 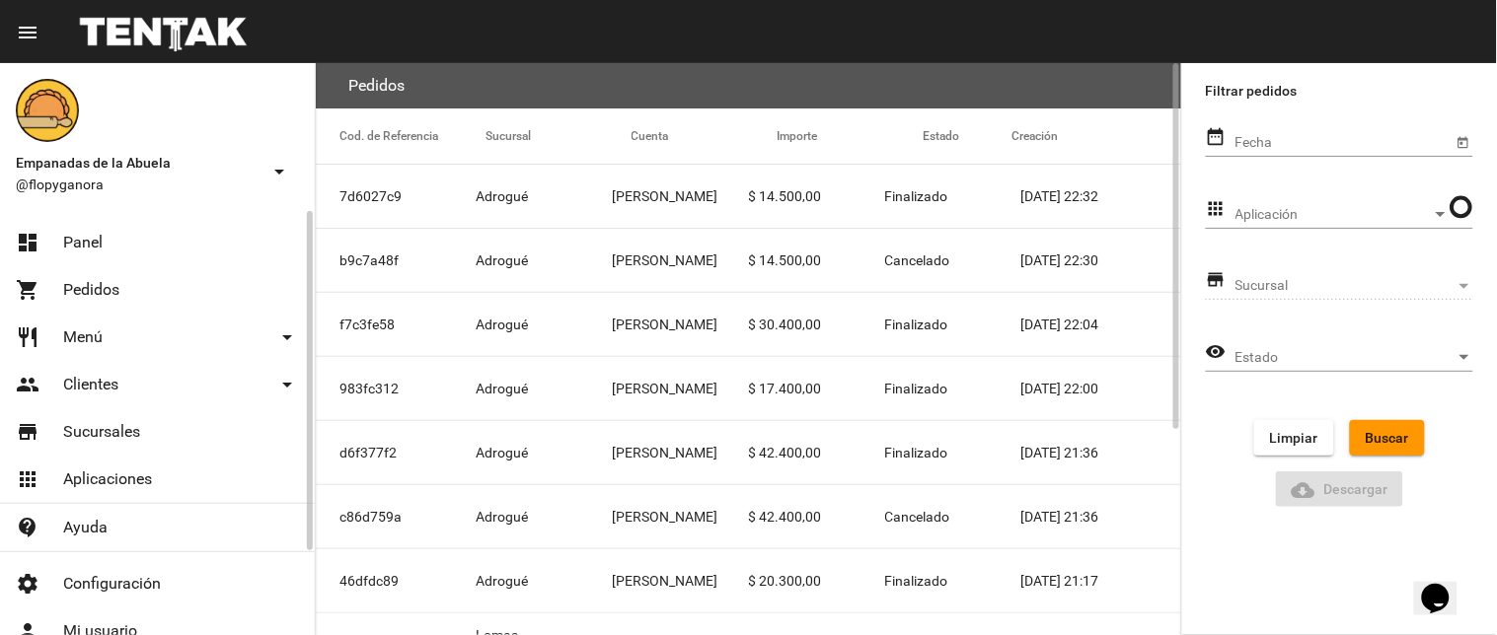 I want to click on mat-icon: people, so click(x=28, y=385).